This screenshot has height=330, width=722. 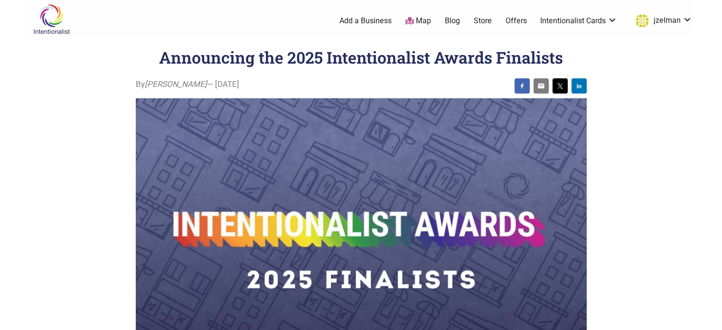 What do you see at coordinates (361, 57) in the screenshot?
I see `h1: Announcing the 2025 Intentionalist Awards Finalists` at bounding box center [361, 57].